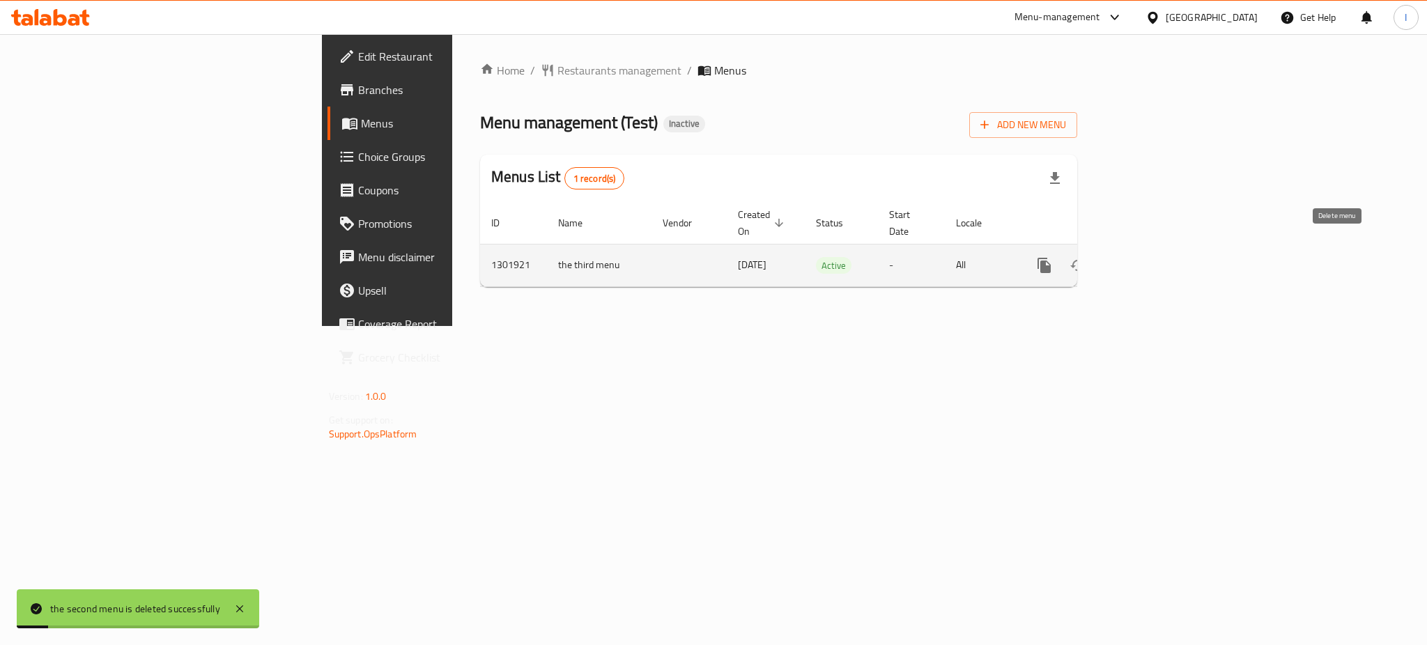 This screenshot has height=645, width=1427. What do you see at coordinates (1045, 266) in the screenshot?
I see `button: more` at bounding box center [1045, 266].